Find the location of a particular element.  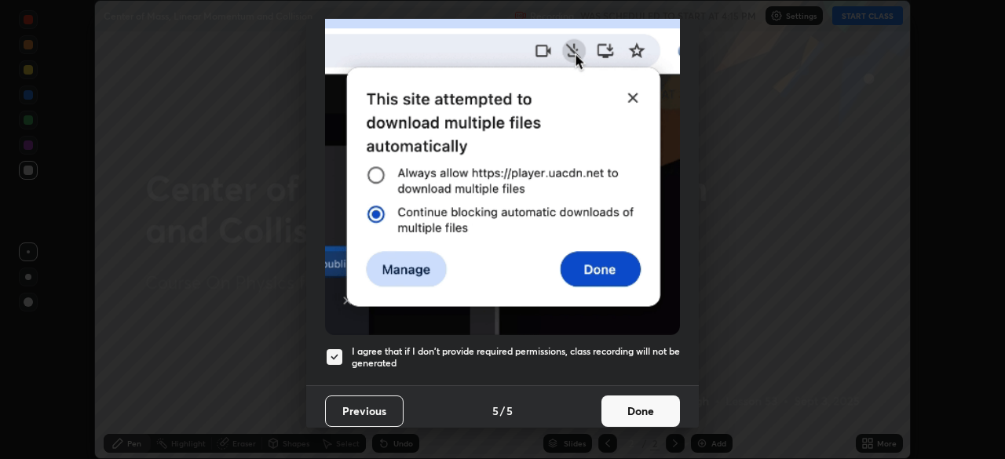

button: Done is located at coordinates (640, 411).